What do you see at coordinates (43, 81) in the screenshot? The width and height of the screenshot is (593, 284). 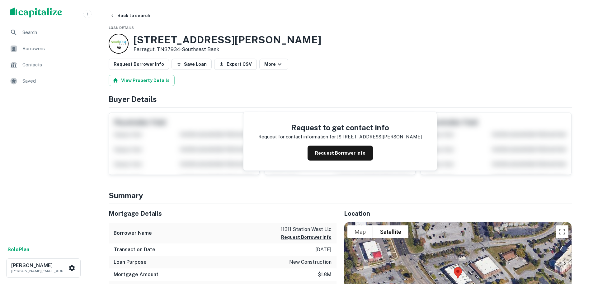 I see `a: Saved` at bounding box center [43, 81].